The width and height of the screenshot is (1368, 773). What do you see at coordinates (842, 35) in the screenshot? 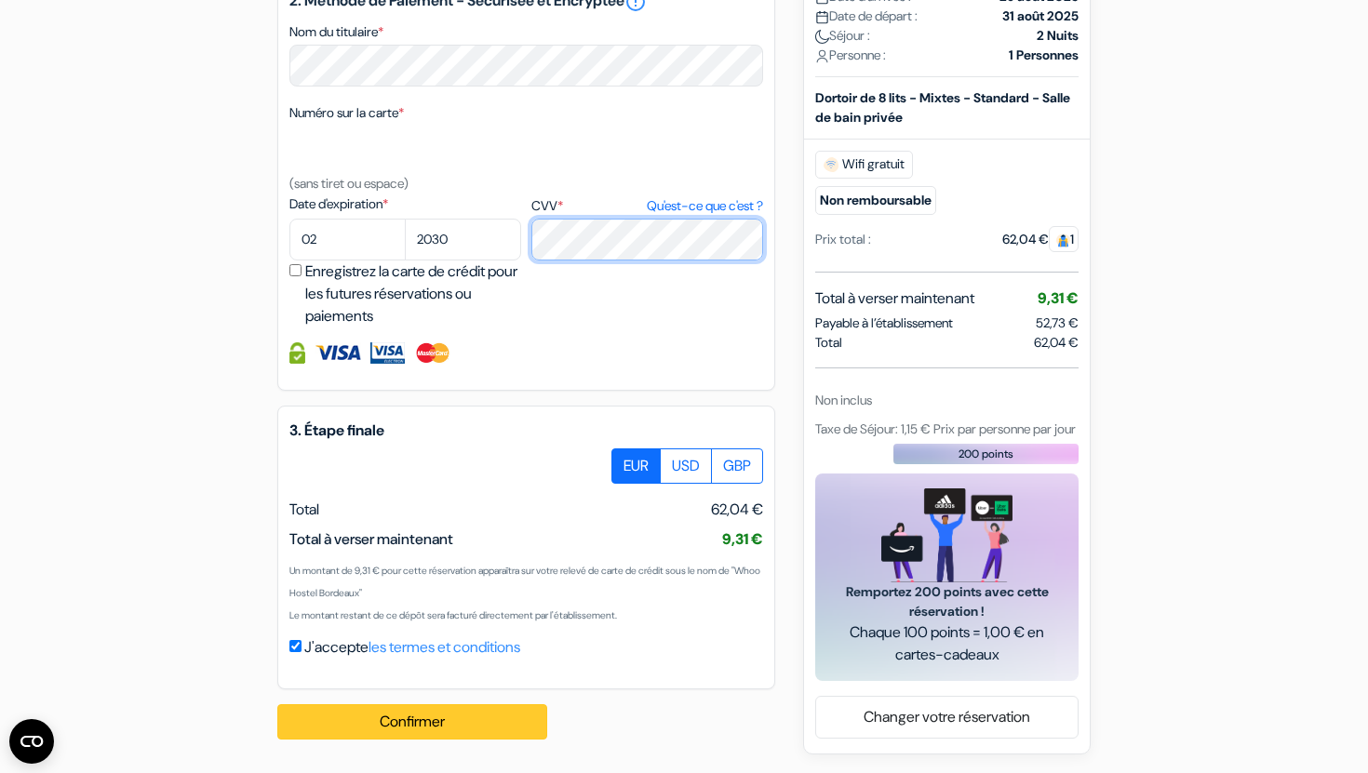
I see `span: Séjour :` at bounding box center [842, 35].